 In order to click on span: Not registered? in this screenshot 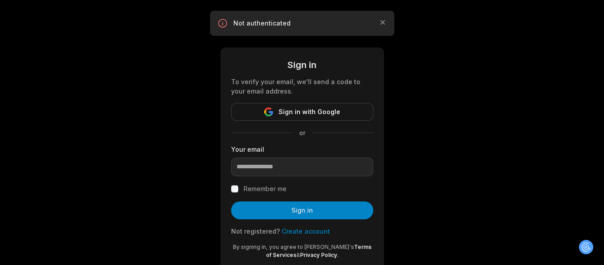, I will do `click(255, 231)`.